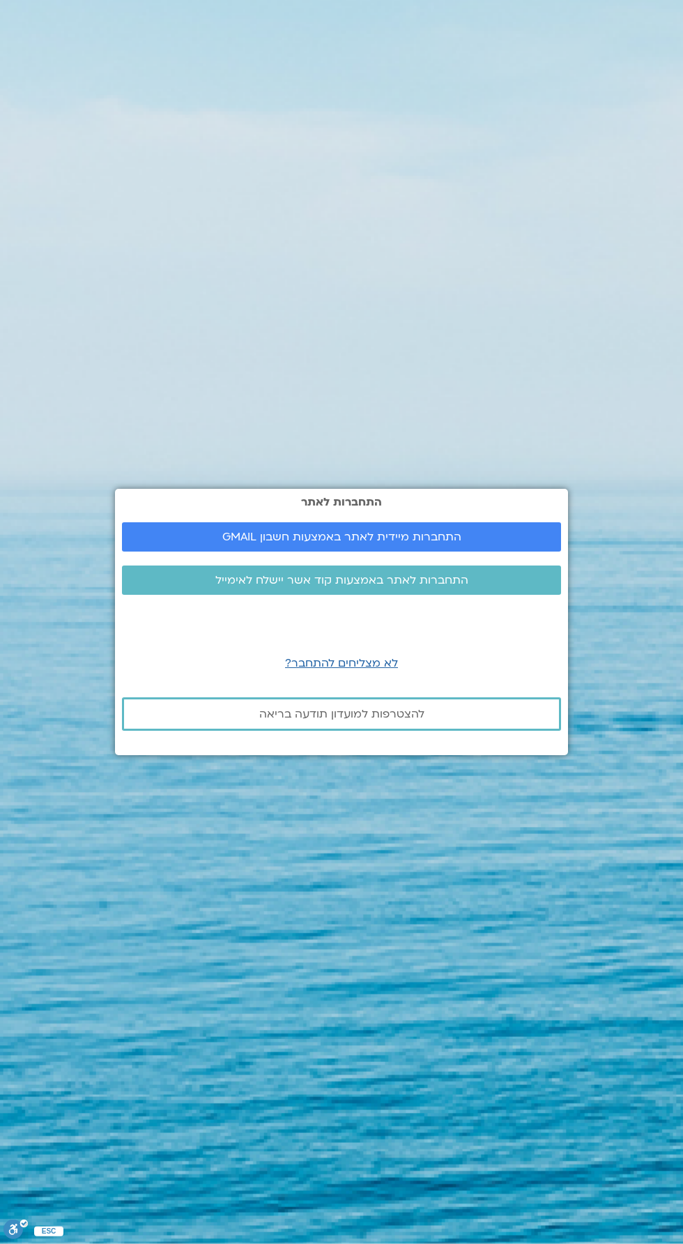  Describe the element at coordinates (342, 580) in the screenshot. I see `span: התחברות לאתר באמצעות קוד אשר יישלח לאימייל` at that location.